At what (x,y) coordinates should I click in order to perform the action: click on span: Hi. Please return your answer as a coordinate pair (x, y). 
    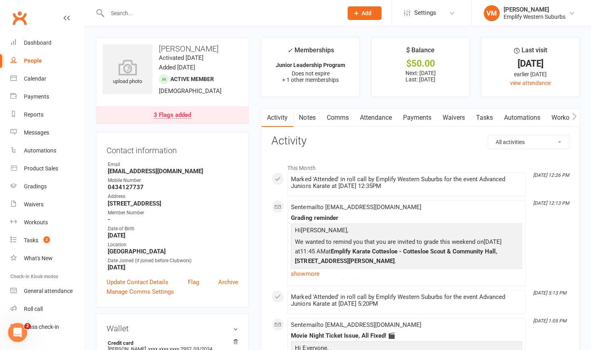
    Looking at the image, I should click on (298, 230).